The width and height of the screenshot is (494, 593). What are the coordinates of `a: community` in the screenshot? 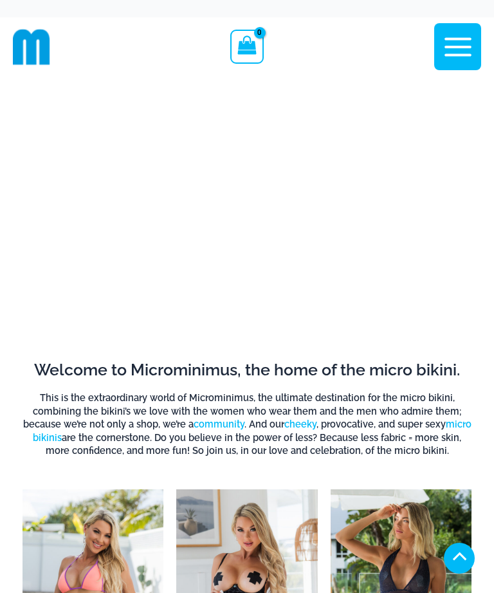 It's located at (219, 424).